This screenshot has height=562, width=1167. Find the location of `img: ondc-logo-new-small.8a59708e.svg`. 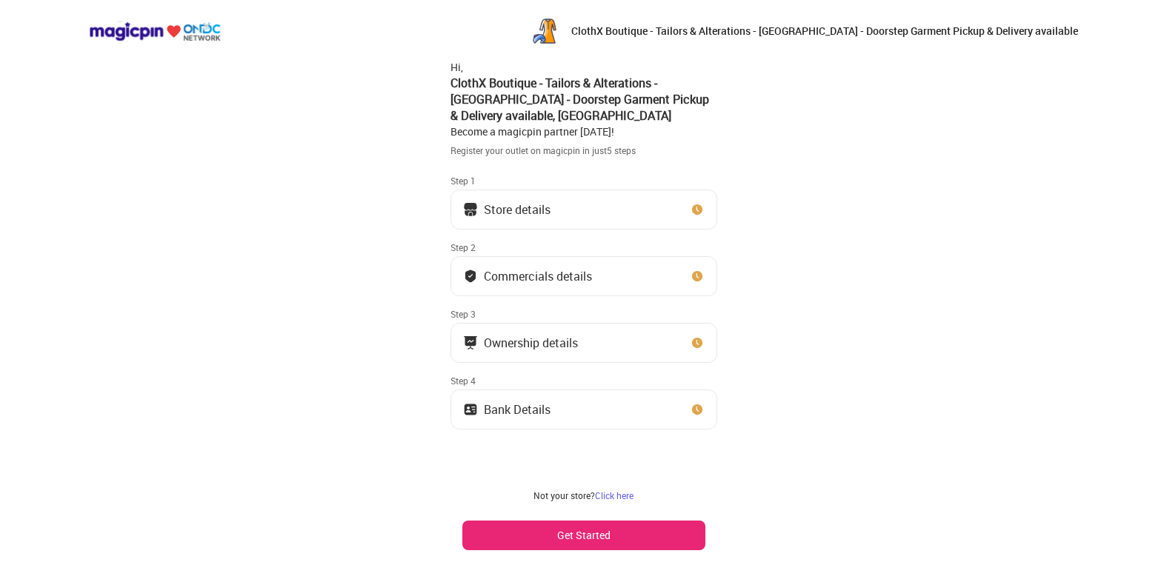

img: ondc-logo-new-small.8a59708e.svg is located at coordinates (155, 31).